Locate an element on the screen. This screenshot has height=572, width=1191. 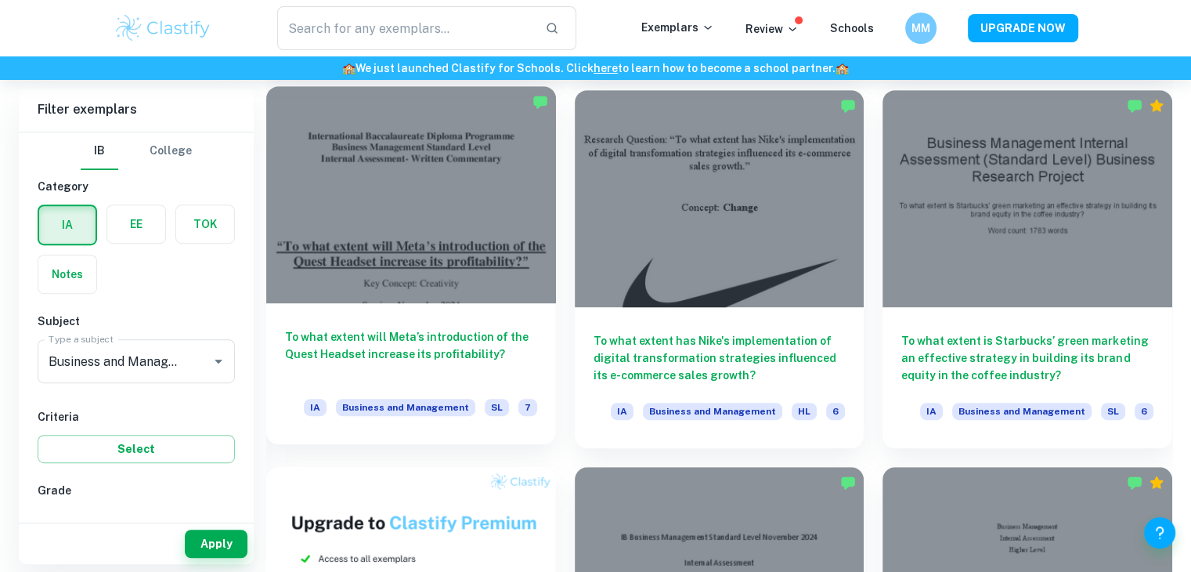
img: Clastify logo is located at coordinates (163, 28).